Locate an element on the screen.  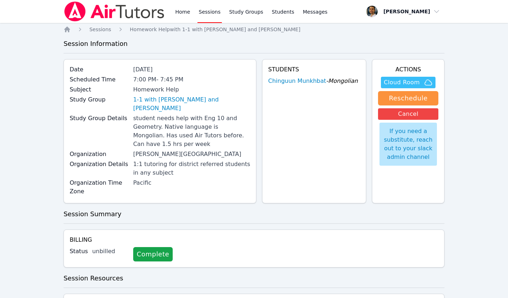
div: 1:1 tutoring for district referred students in any subject is located at coordinates (192, 169).